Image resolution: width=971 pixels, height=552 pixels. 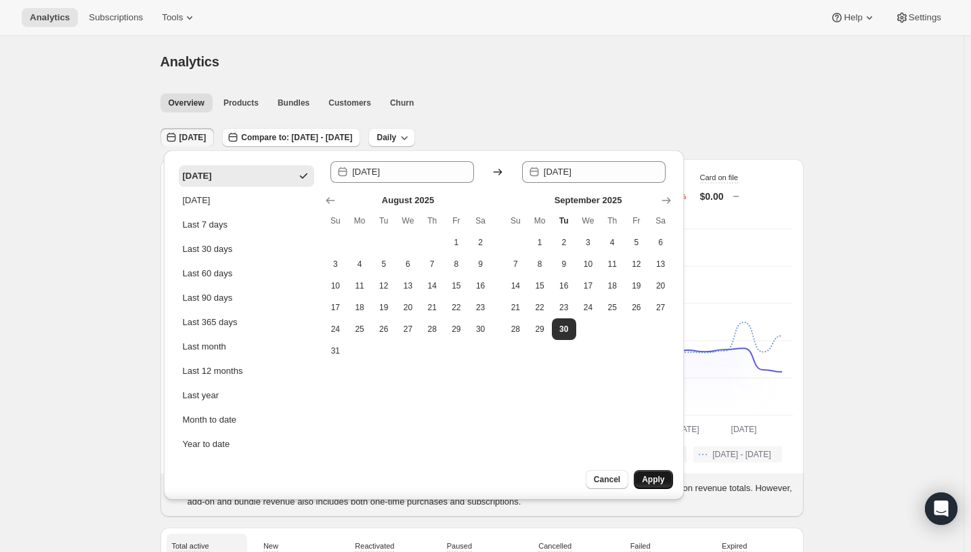 I want to click on button: Sunday September 14 2025, so click(x=516, y=286).